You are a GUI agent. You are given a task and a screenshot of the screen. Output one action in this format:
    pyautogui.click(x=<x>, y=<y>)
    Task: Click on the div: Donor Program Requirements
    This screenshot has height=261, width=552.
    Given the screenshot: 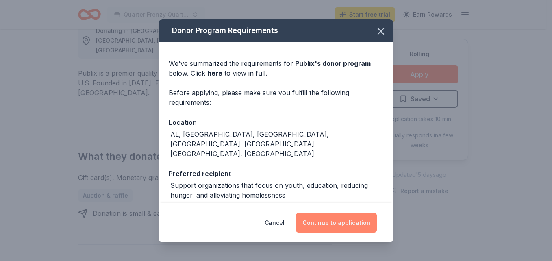 What is the action you would take?
    pyautogui.click(x=276, y=30)
    